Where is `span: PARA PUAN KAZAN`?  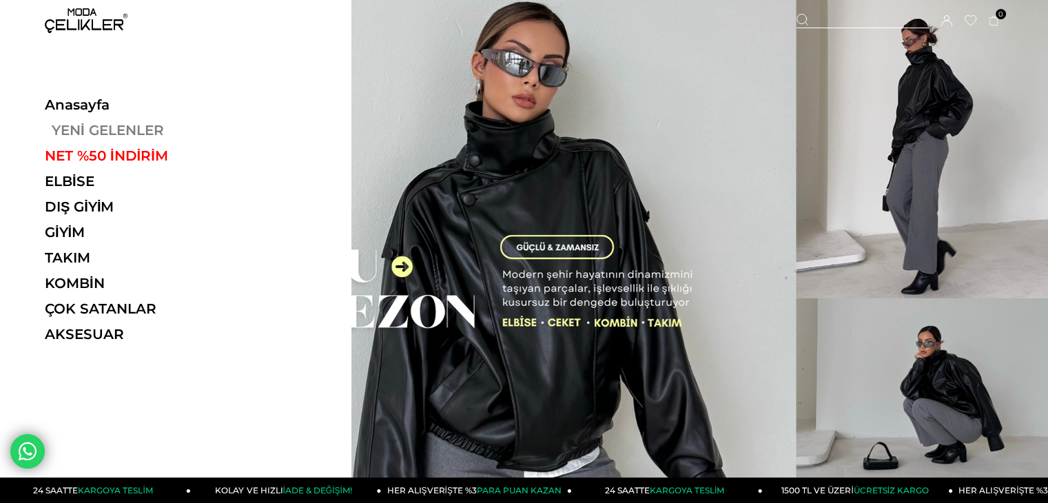
span: PARA PUAN KAZAN is located at coordinates (519, 490).